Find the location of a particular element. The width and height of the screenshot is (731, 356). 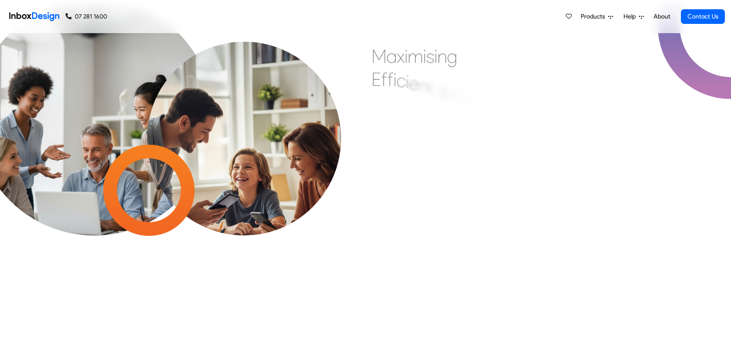

div: t is located at coordinates (431, 88).